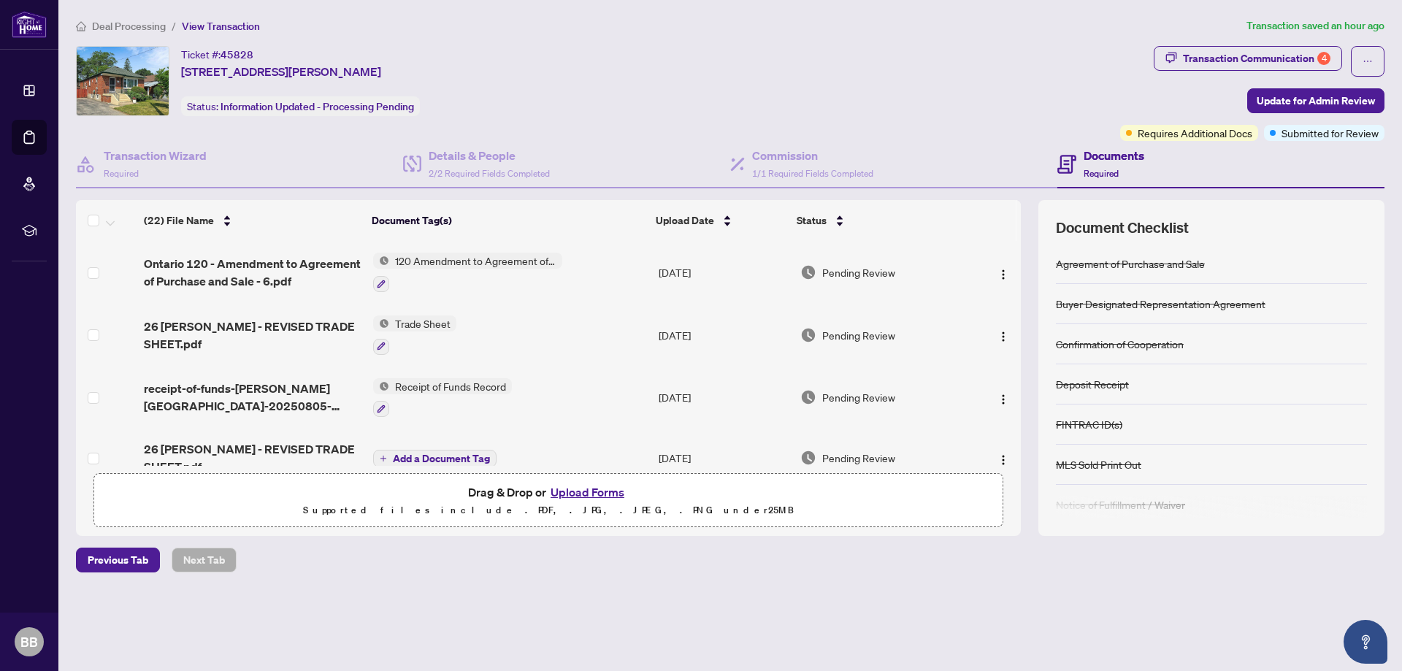 This screenshot has width=1402, height=671. I want to click on div: Confirmation of Cooperation, so click(1120, 344).